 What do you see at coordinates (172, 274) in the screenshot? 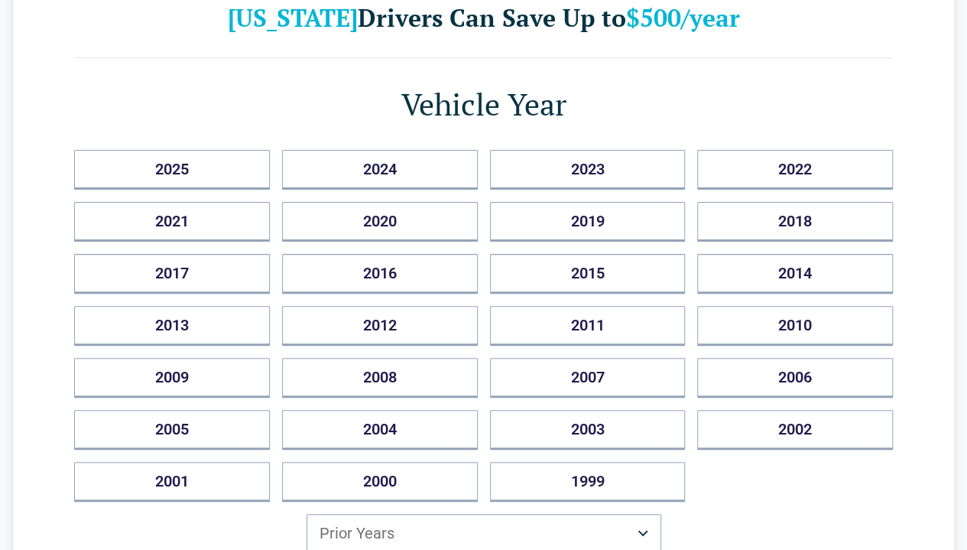
I see `button: 2017` at bounding box center [172, 274].